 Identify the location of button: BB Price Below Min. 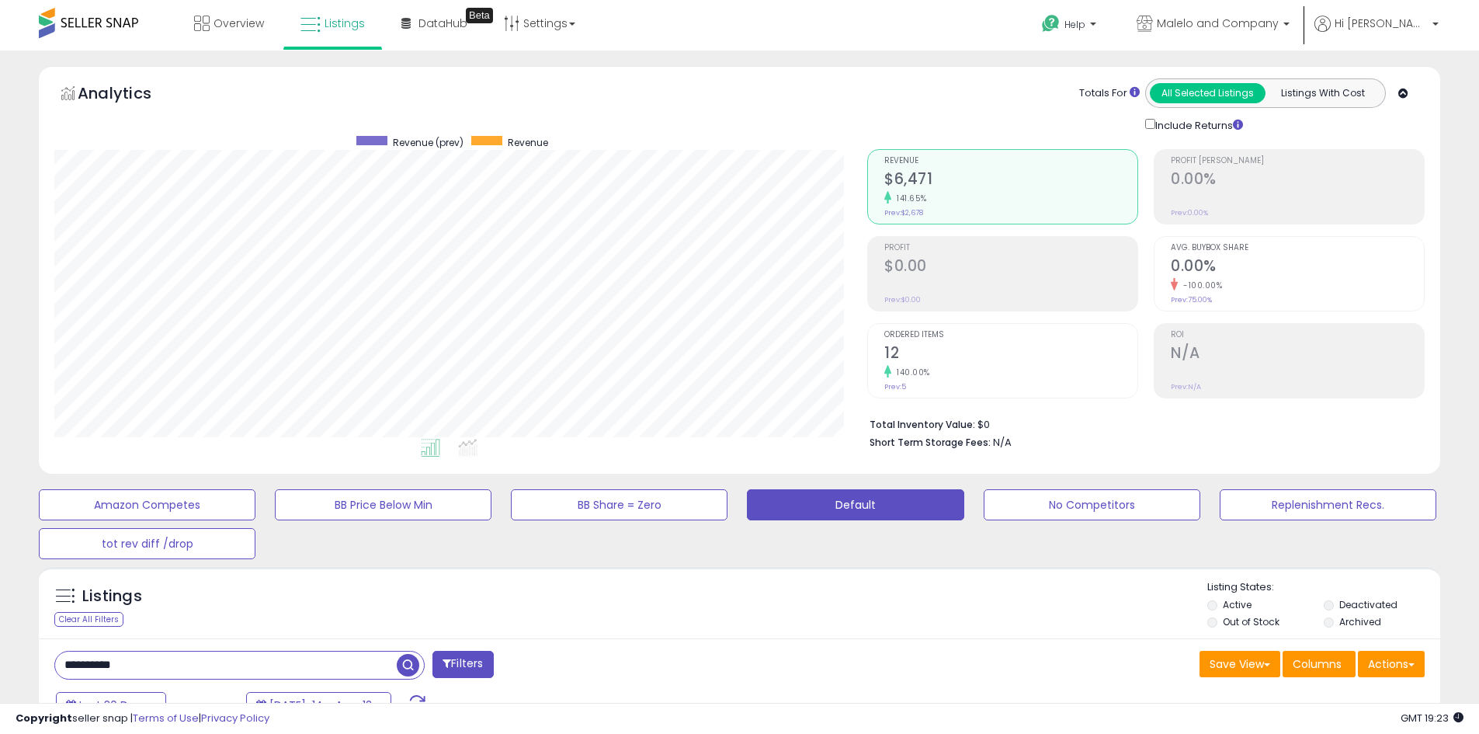
(383, 505).